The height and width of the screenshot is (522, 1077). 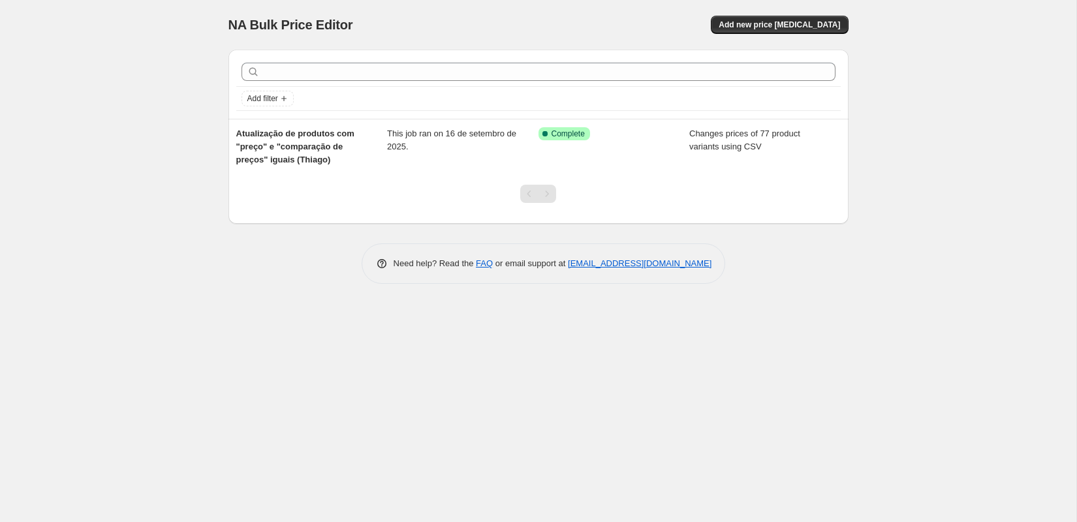 What do you see at coordinates (291, 25) in the screenshot?
I see `span: NA Bulk Price Editor` at bounding box center [291, 25].